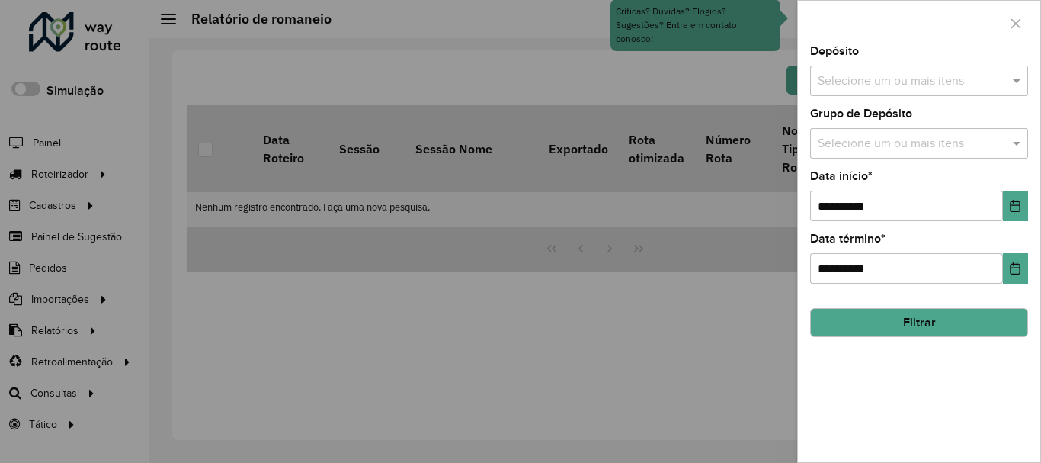  What do you see at coordinates (919, 323) in the screenshot?
I see `button: Filtrar` at bounding box center [919, 323].